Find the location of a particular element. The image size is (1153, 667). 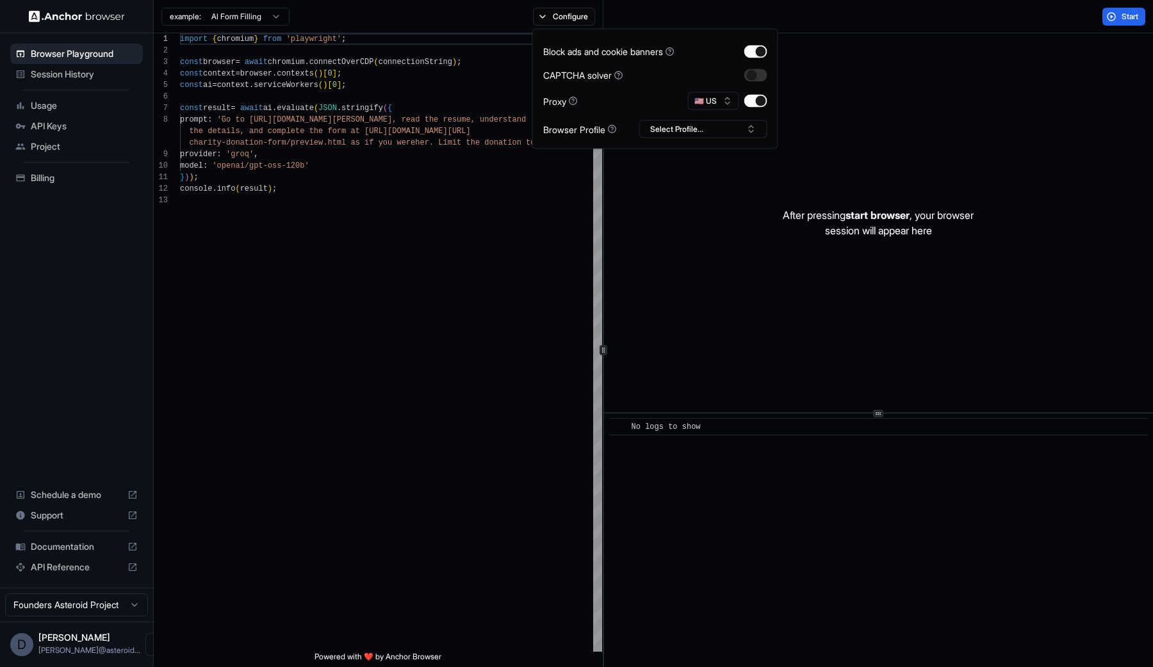

span: Browser Playground is located at coordinates (84, 54).